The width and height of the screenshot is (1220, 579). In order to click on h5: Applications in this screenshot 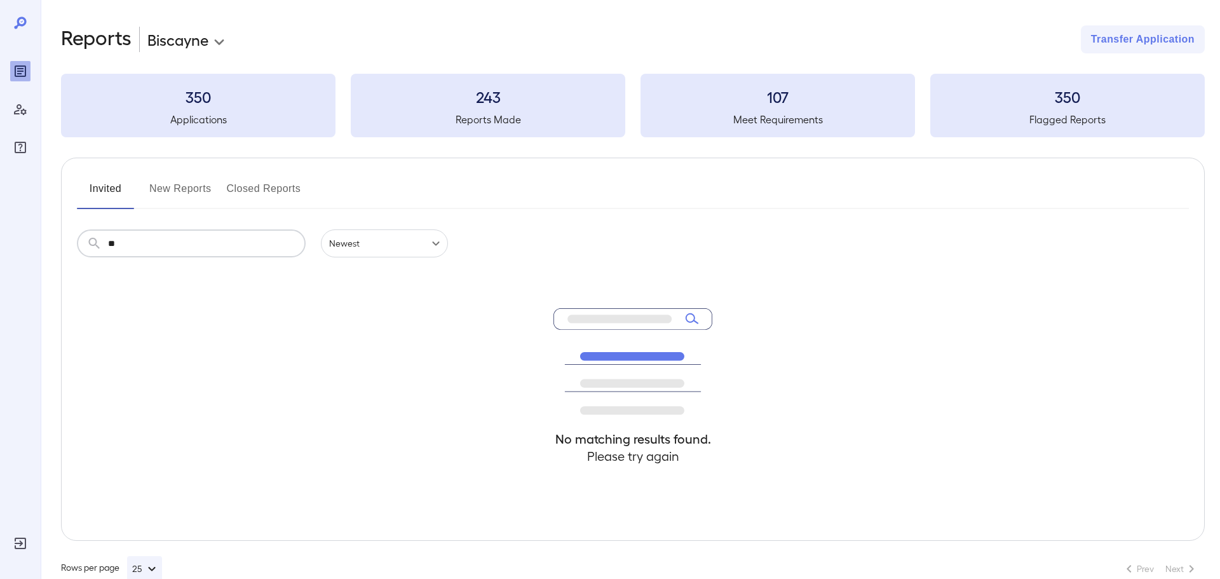, I will do `click(198, 119)`.